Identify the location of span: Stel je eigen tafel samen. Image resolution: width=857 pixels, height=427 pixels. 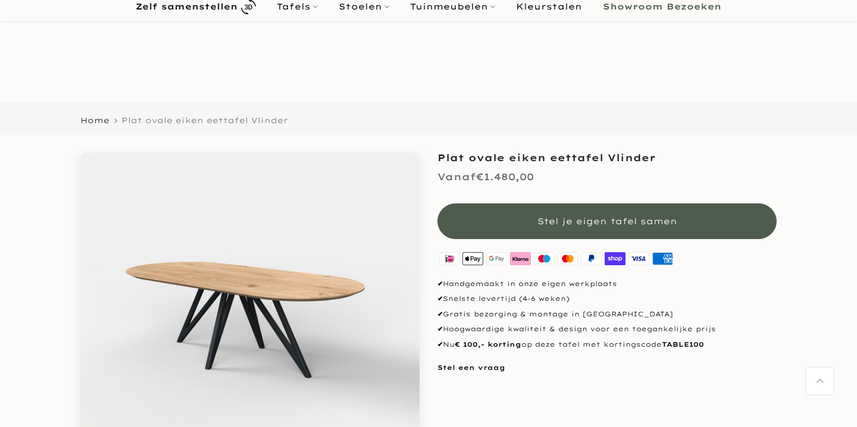
(607, 221).